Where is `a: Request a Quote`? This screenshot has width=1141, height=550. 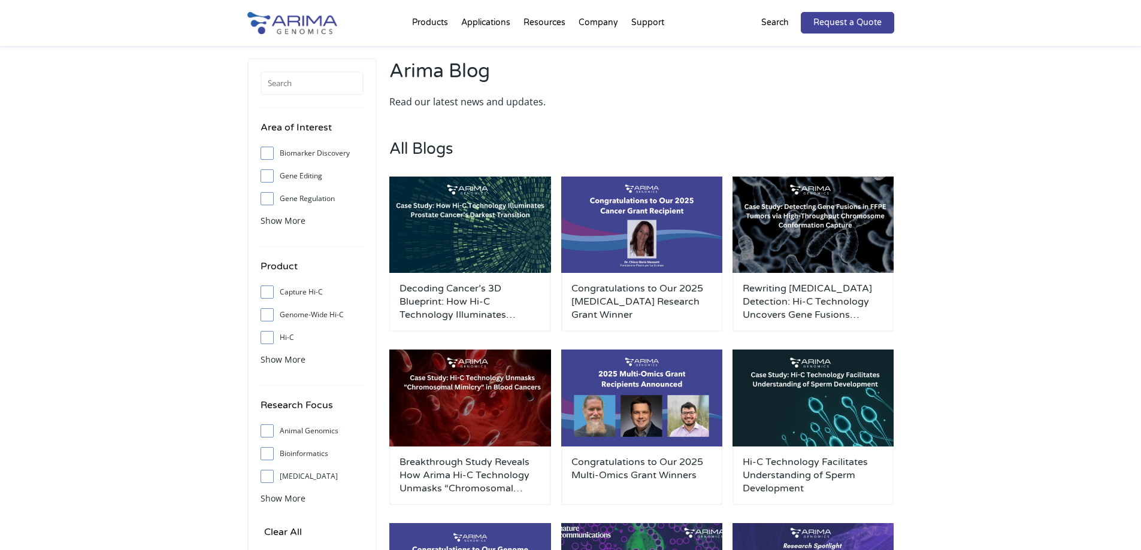 a: Request a Quote is located at coordinates (847, 23).